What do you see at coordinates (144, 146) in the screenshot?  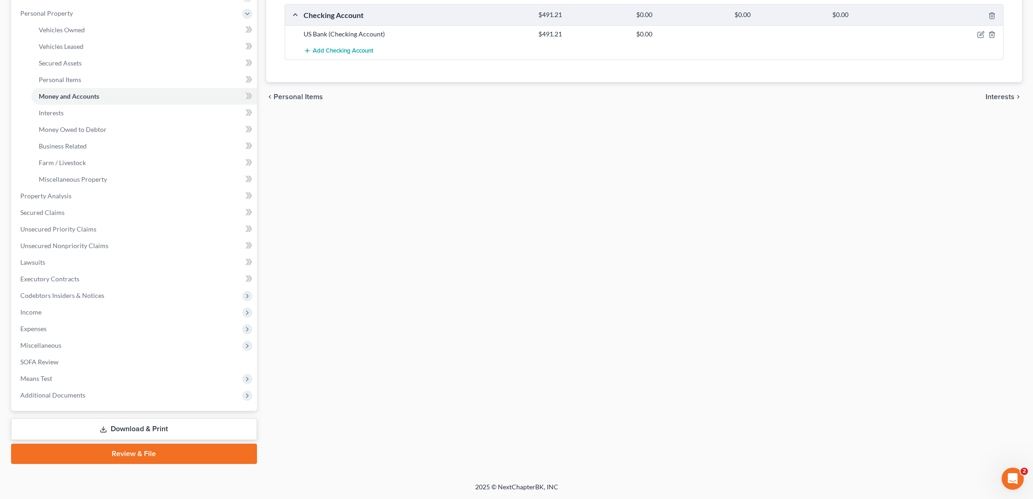 I see `a: Business Related` at bounding box center [144, 146].